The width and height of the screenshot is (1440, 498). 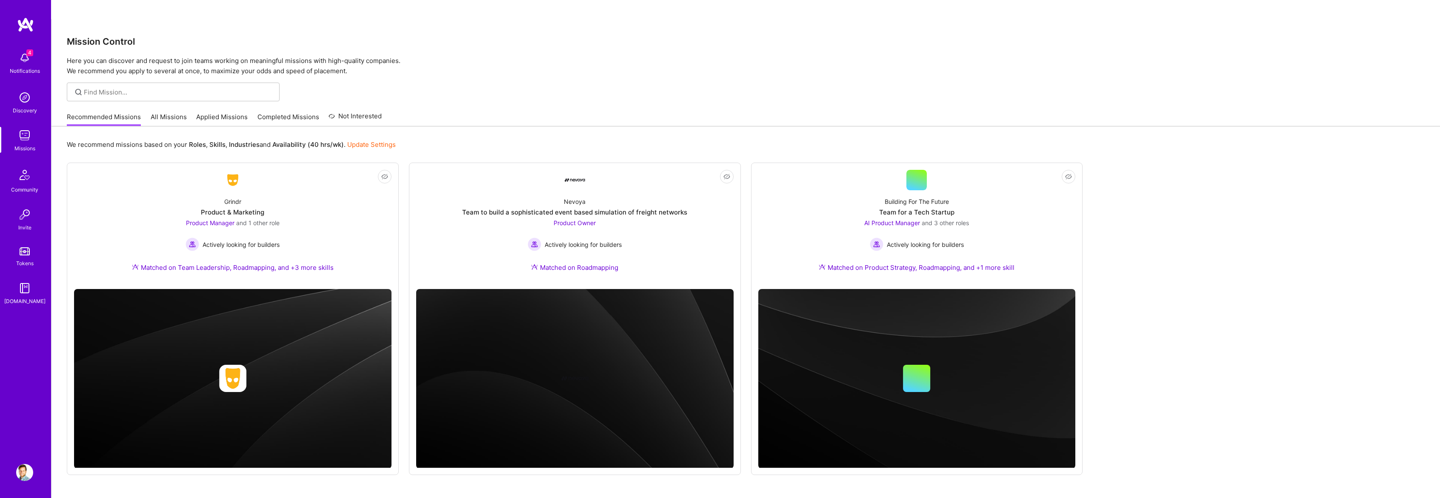 What do you see at coordinates (355, 119) in the screenshot?
I see `a: Not Interested` at bounding box center [355, 119].